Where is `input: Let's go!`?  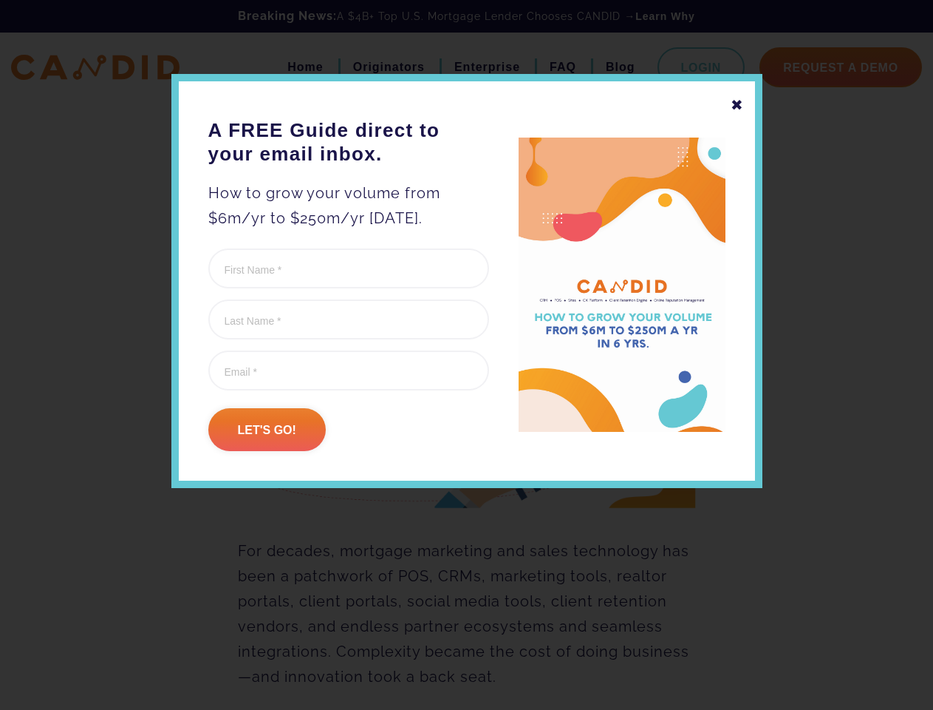
input: Let's go! is located at coordinates (267, 429).